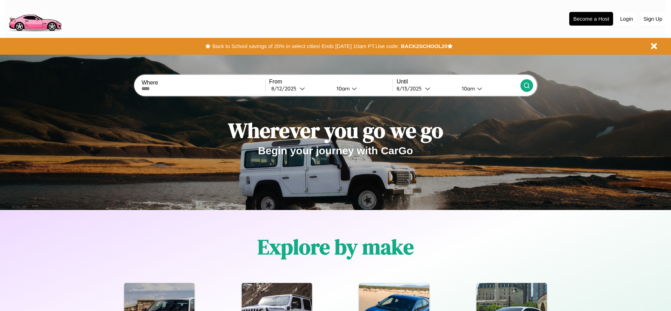 The image size is (671, 311). What do you see at coordinates (411, 88) in the screenshot?
I see `div: 8 / 13 / 2025` at bounding box center [411, 88].